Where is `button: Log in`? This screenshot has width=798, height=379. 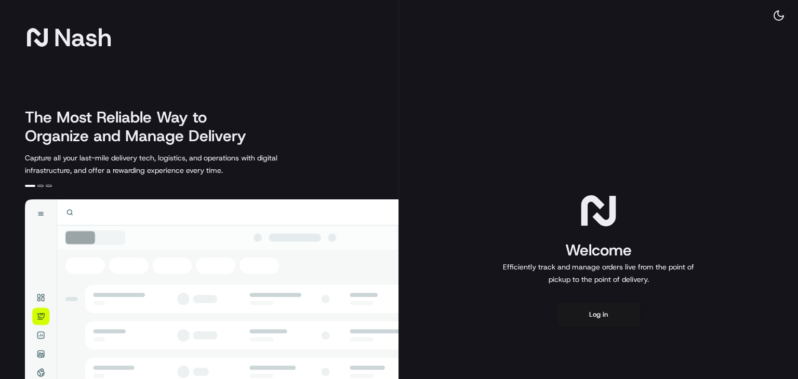 button: Log in is located at coordinates (598, 315).